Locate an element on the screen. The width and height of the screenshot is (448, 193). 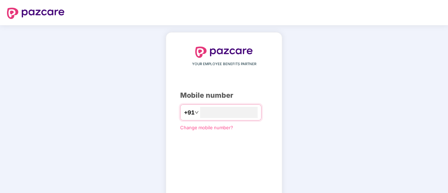
span: +91 is located at coordinates (189, 113).